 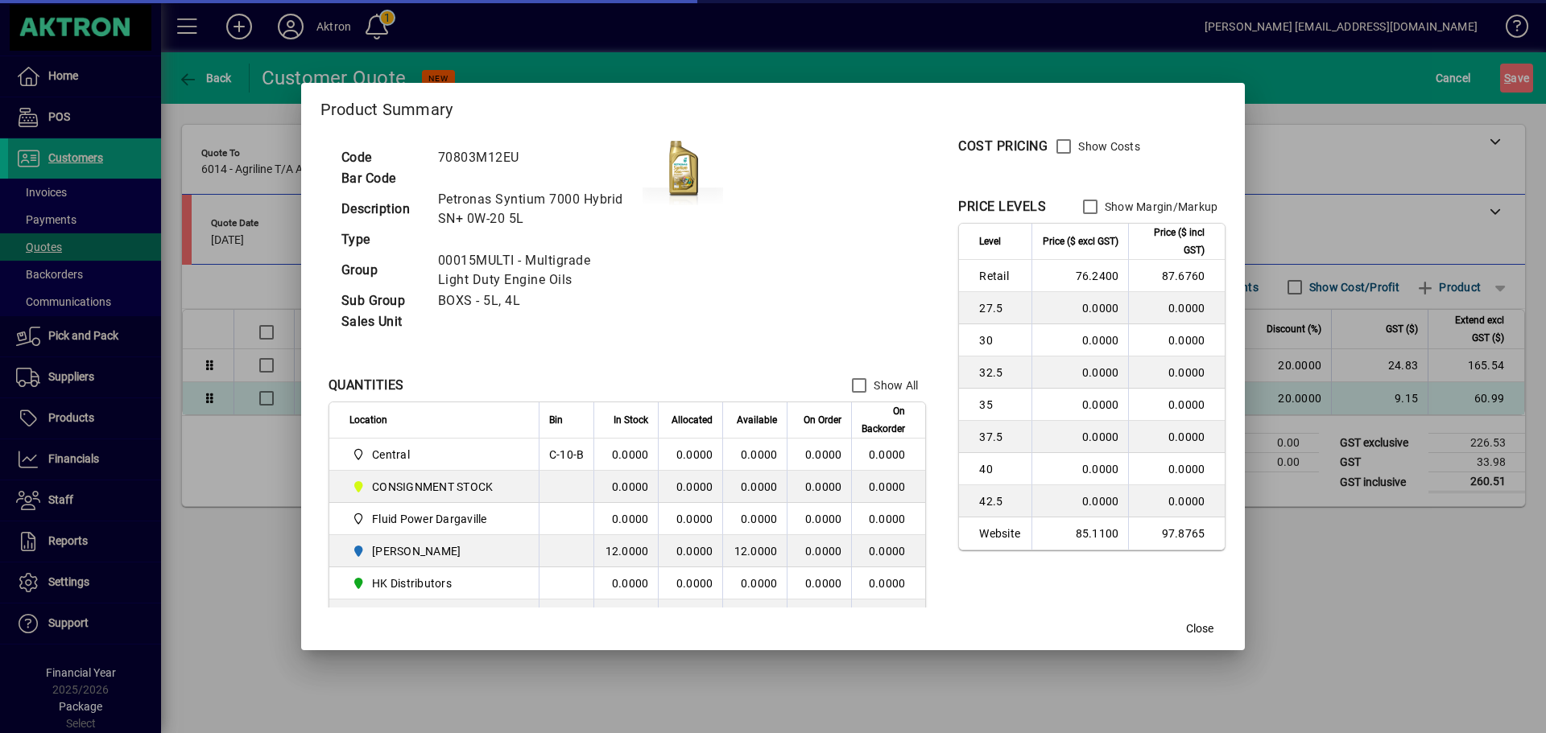 I want to click on span: Bin, so click(x=556, y=420).